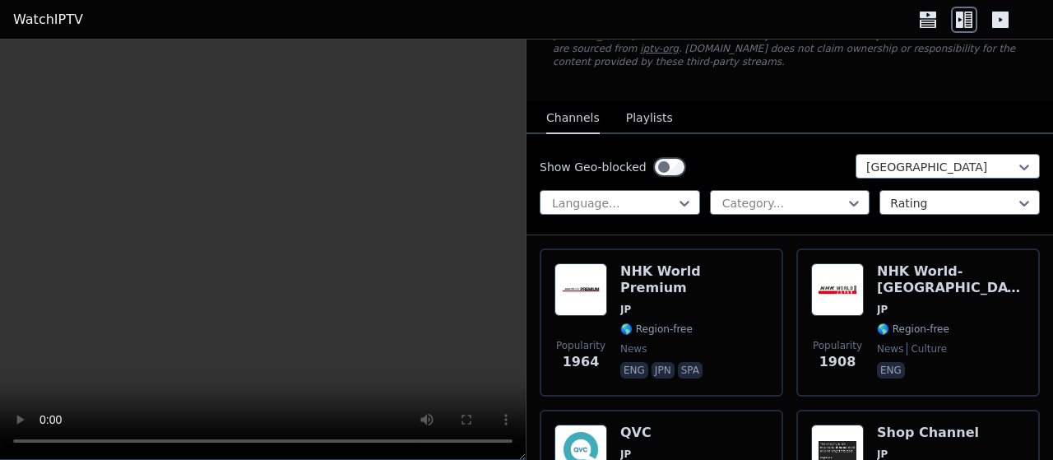  I want to click on a: iptv-org, so click(659, 49).